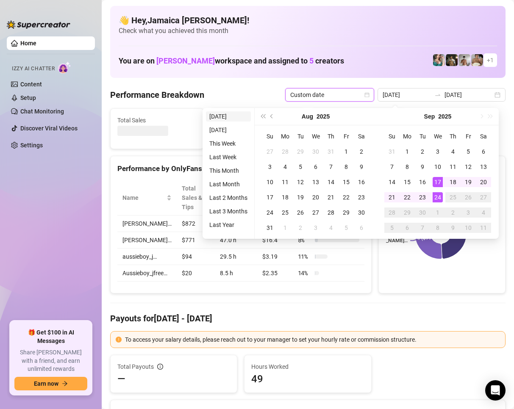 This screenshot has width=514, height=409. Describe the element at coordinates (157, 95) in the screenshot. I see `h4: Performance Breakdown` at that location.